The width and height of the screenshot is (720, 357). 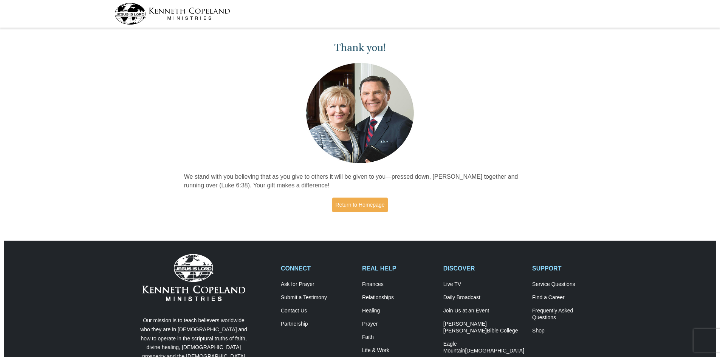 I want to click on a: Ask for Prayer, so click(x=317, y=284).